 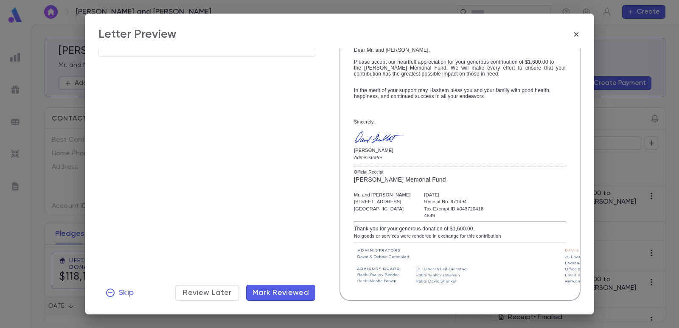 I want to click on button: Mark Reviewed, so click(x=281, y=293).